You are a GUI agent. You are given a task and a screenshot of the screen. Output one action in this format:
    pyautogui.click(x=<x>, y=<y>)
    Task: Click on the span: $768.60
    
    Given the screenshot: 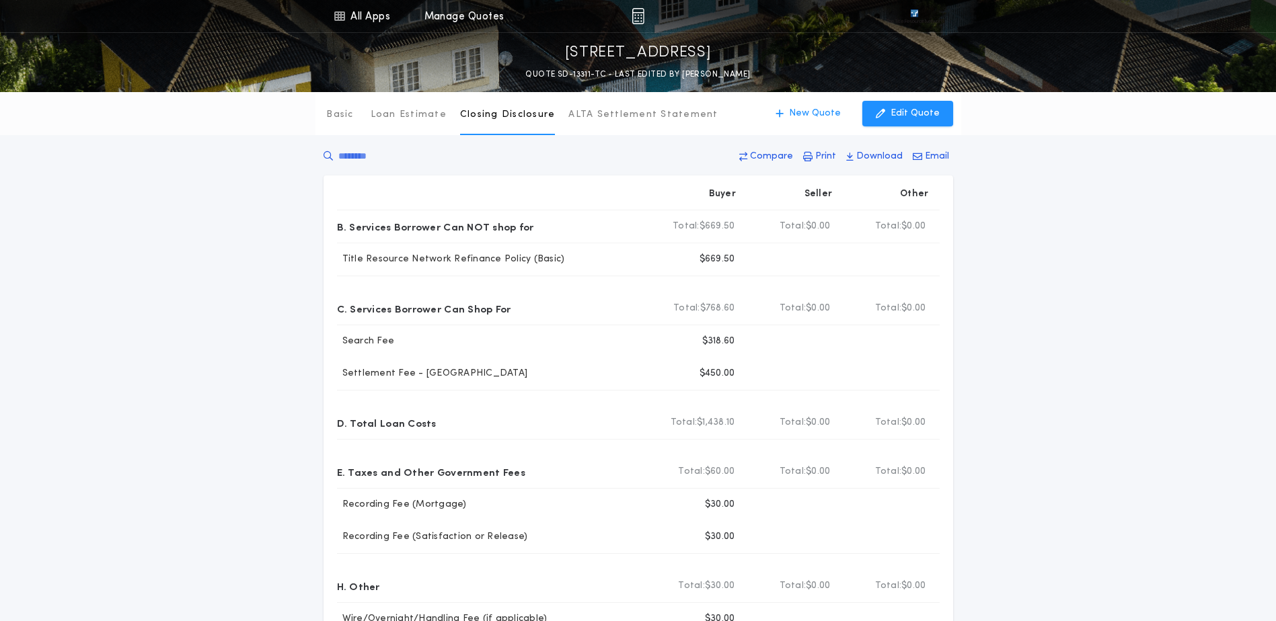 What is the action you would take?
    pyautogui.click(x=718, y=309)
    